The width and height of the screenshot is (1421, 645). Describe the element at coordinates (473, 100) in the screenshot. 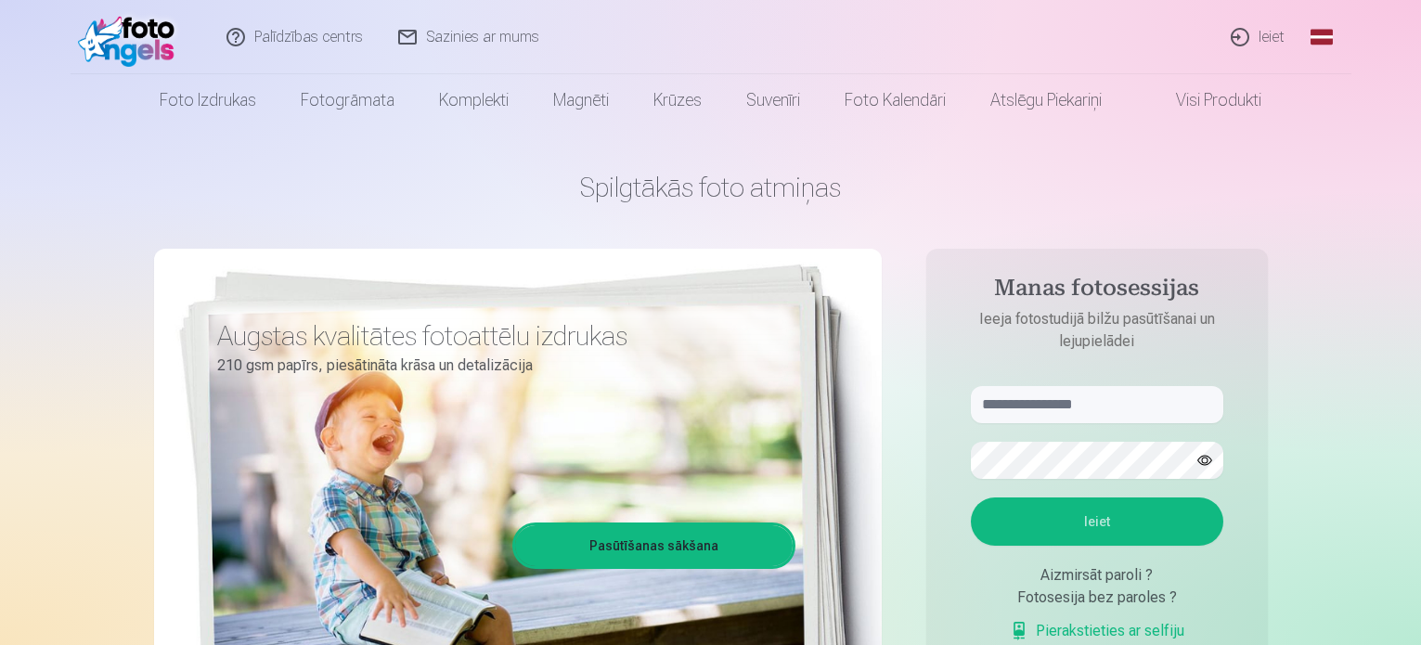

I see `a: Komplekti` at that location.